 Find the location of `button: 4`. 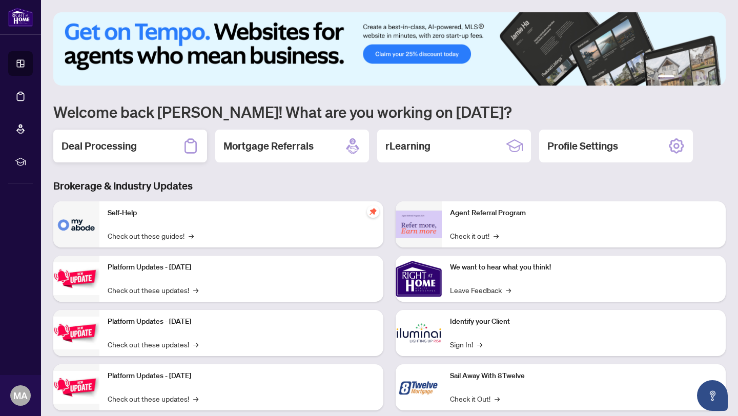

button: 4 is located at coordinates (697, 77).